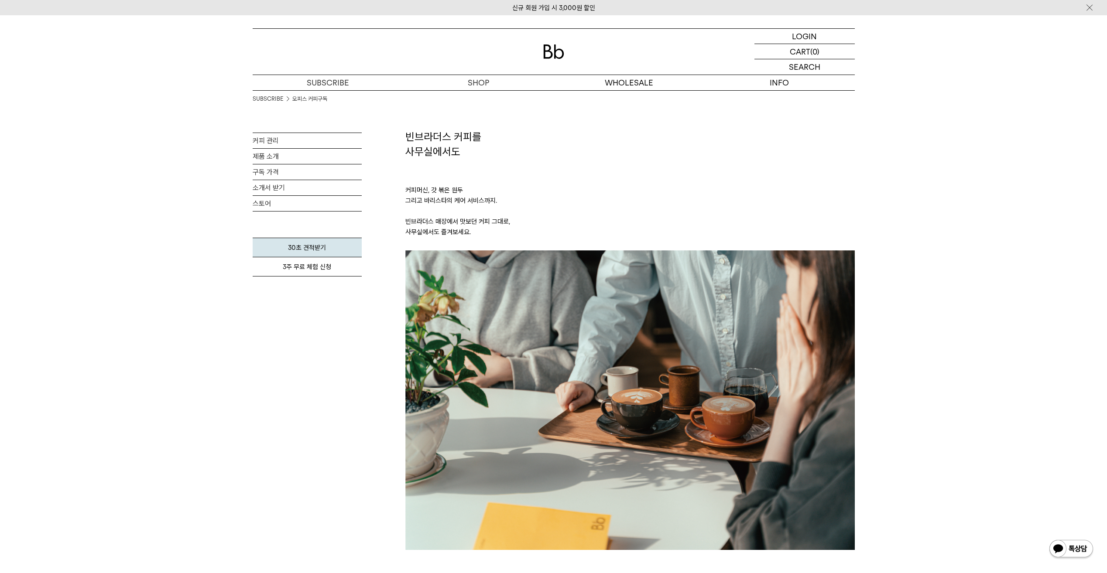 This screenshot has height=573, width=1107. Describe the element at coordinates (1071, 550) in the screenshot. I see `img: 카카오톡 채널 1:1 채팅 버튼` at that location.